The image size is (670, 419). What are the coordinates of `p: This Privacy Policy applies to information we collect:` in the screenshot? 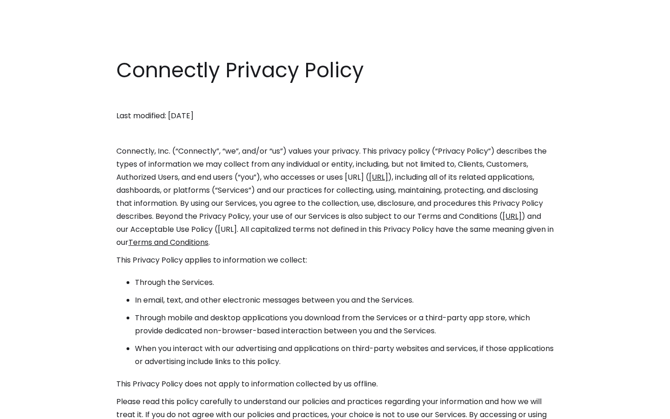 It's located at (335, 260).